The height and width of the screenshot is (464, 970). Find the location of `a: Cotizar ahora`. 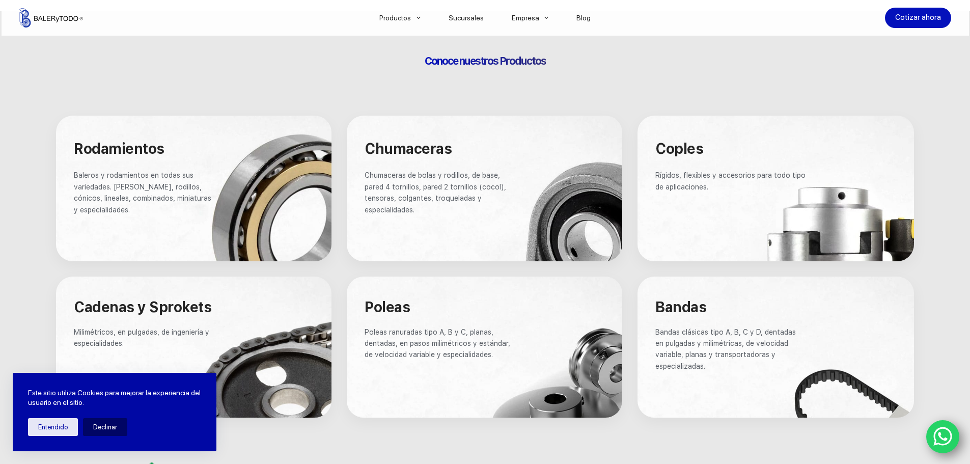

a: Cotizar ahora is located at coordinates (918, 18).